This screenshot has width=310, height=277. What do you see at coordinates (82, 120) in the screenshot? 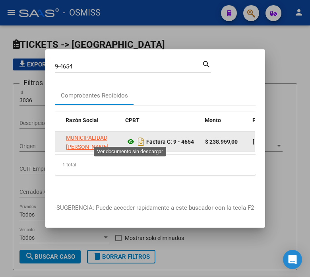
I see `span: Razón Social` at bounding box center [82, 120].